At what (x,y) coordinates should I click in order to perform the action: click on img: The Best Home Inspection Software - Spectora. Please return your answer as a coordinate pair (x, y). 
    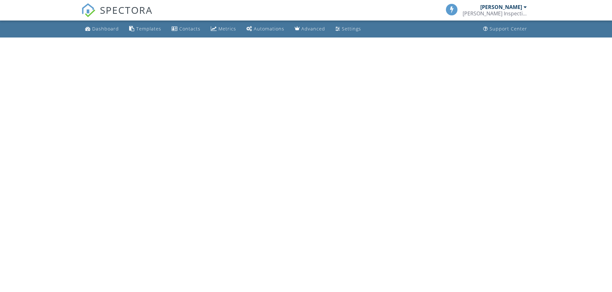
    Looking at the image, I should click on (88, 10).